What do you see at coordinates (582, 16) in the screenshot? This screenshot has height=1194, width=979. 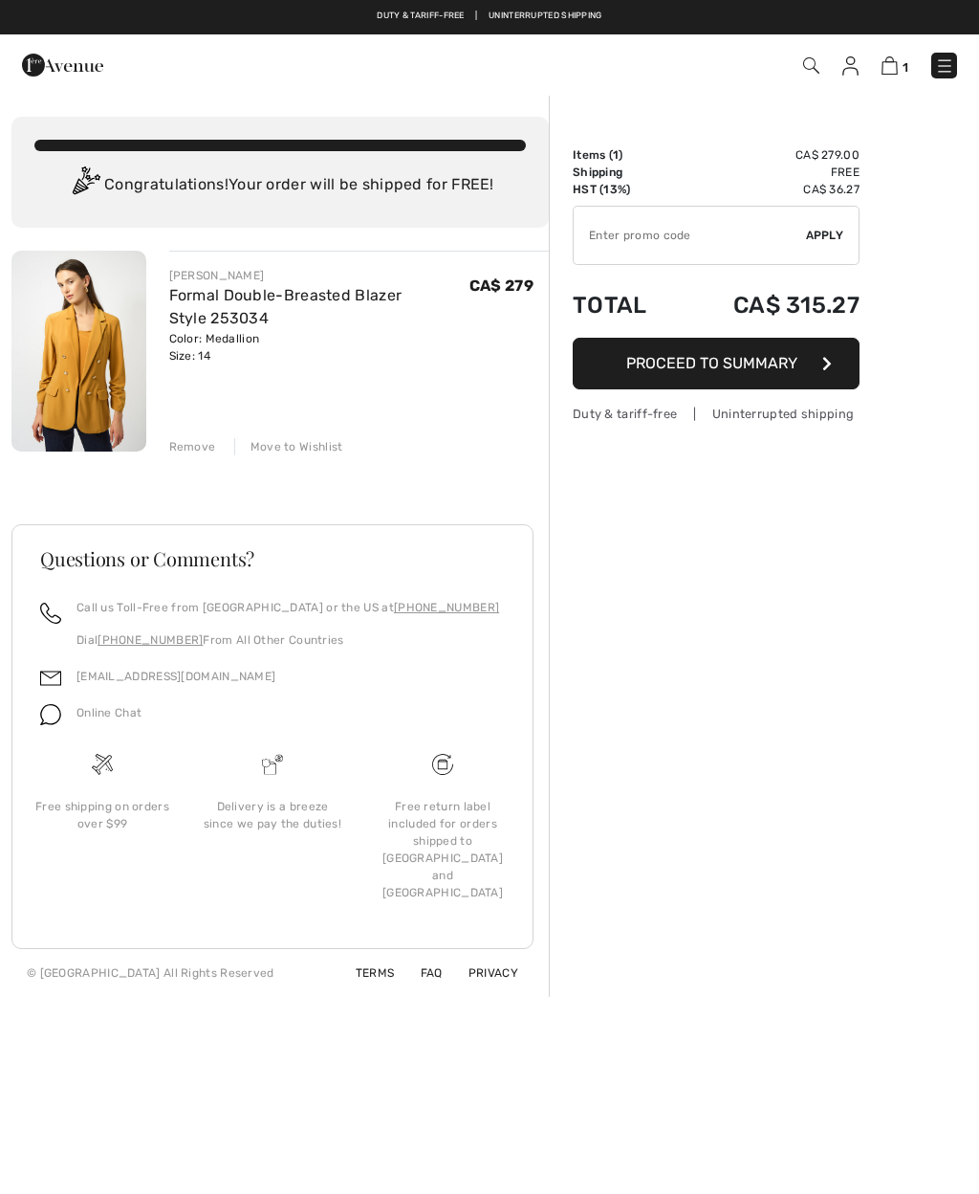 I see `a: Free Returns` at bounding box center [582, 16].